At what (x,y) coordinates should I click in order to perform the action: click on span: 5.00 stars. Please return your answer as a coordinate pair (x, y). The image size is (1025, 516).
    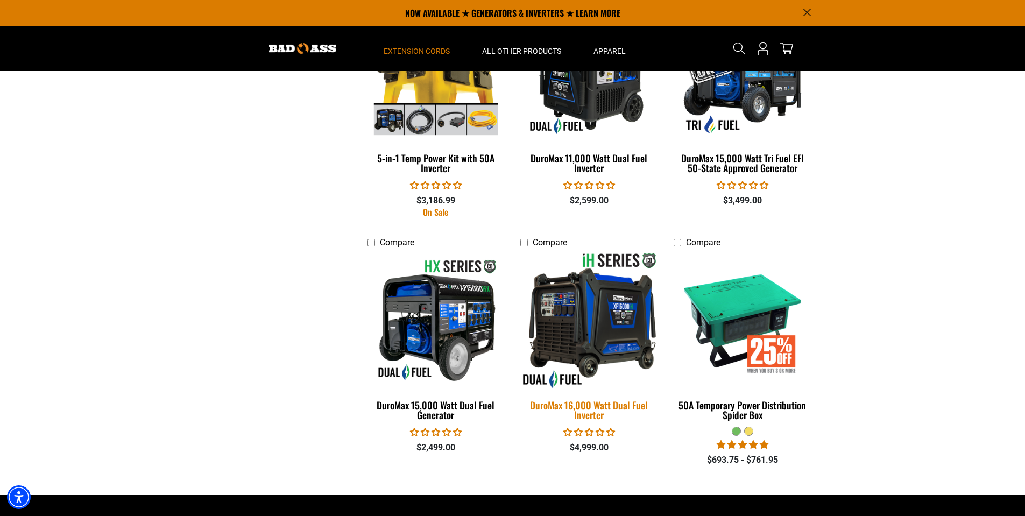
    Looking at the image, I should click on (742, 444).